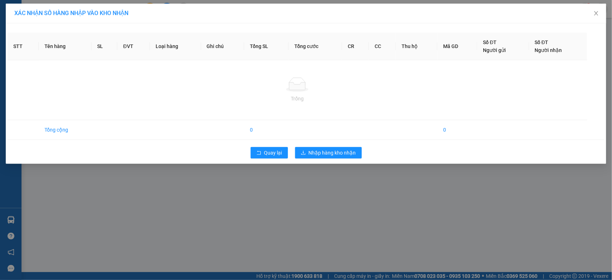 The image size is (612, 280). Describe the element at coordinates (329, 153) in the screenshot. I see `button: downloadNhập hàng kho nhận` at that location.